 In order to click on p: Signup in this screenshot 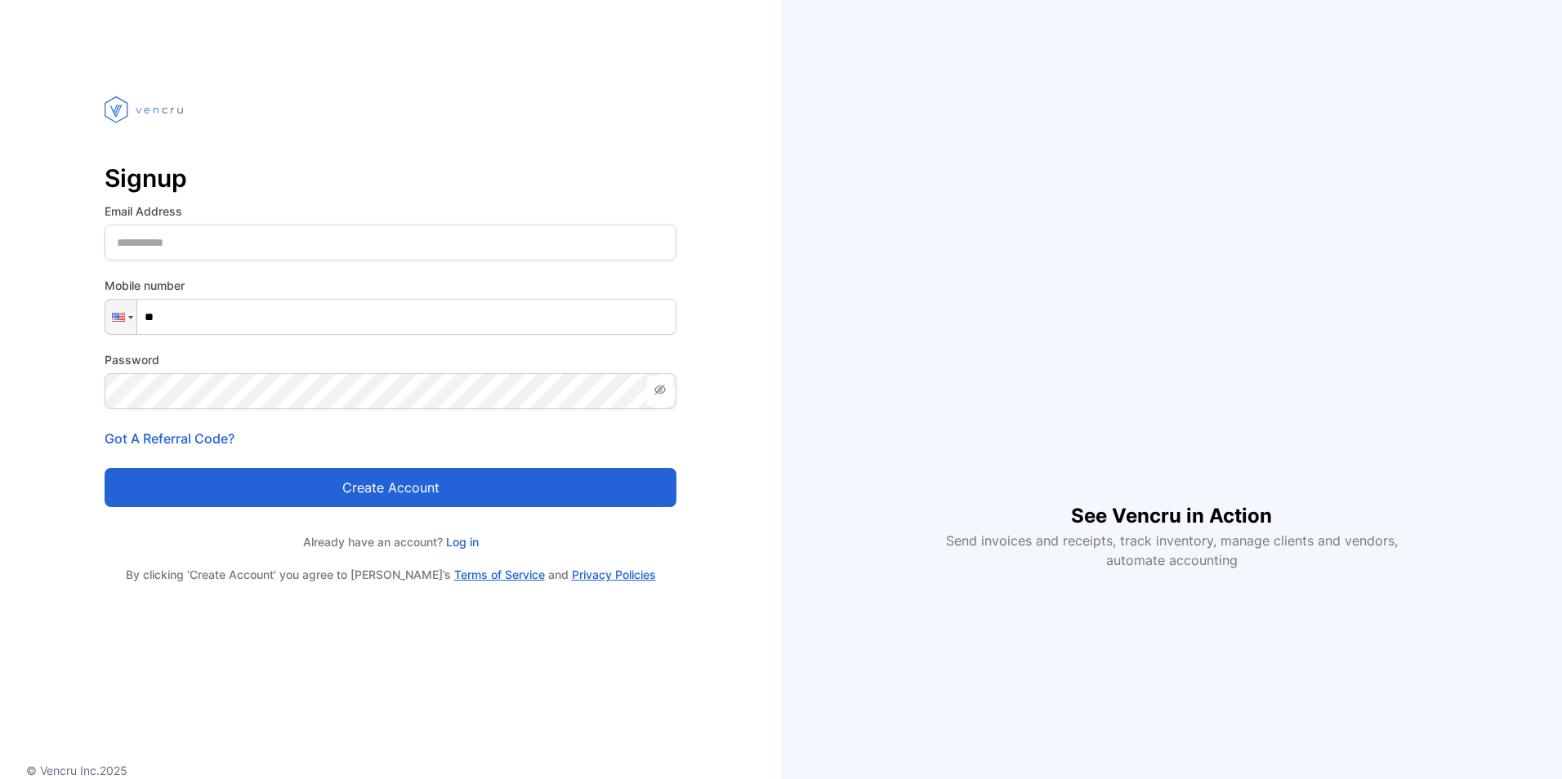, I will do `click(390, 178)`.